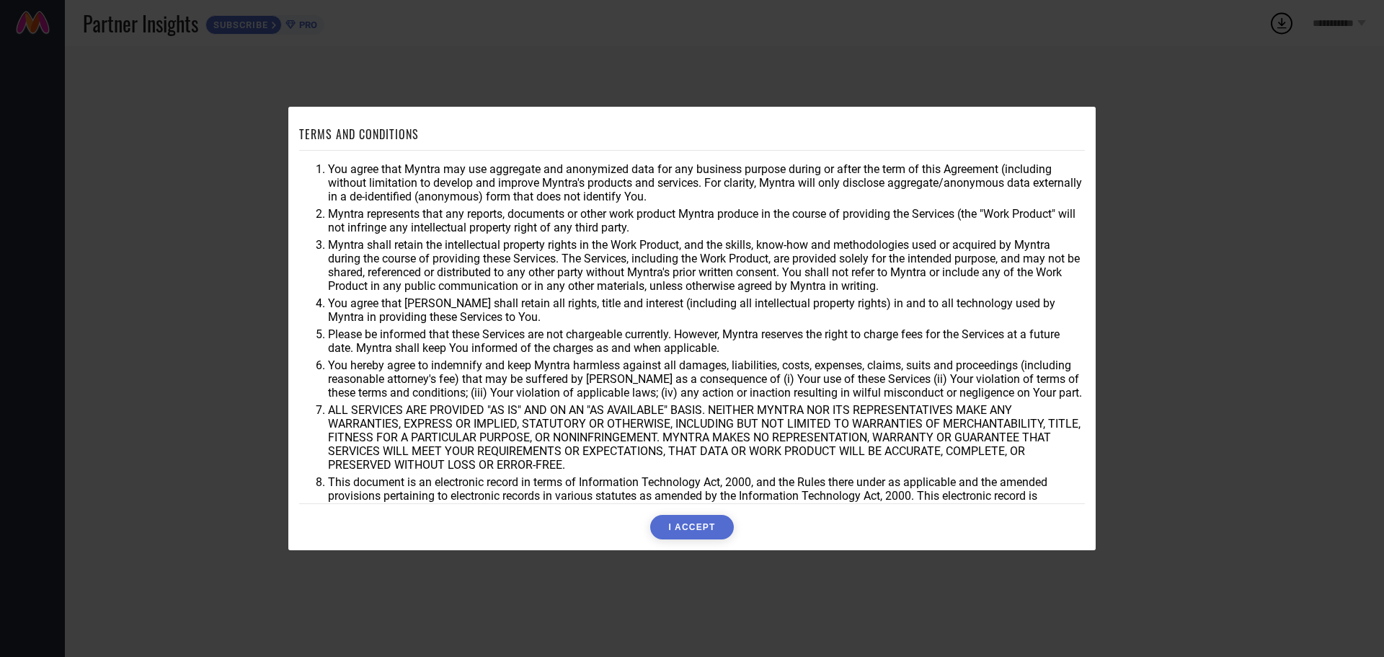 This screenshot has width=1384, height=657. Describe the element at coordinates (707, 221) in the screenshot. I see `li: Myntra represents that any reports, documents or other work product Myntra produce in the course ...` at that location.